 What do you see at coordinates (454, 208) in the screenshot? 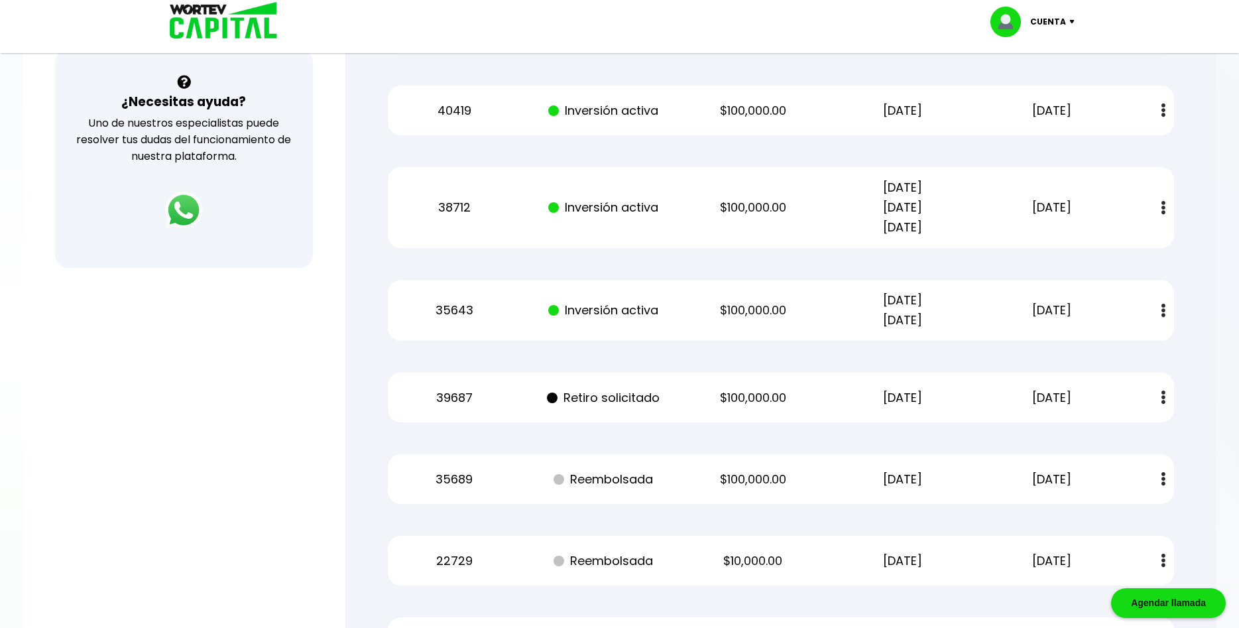
I see `p: 38712` at bounding box center [454, 208].